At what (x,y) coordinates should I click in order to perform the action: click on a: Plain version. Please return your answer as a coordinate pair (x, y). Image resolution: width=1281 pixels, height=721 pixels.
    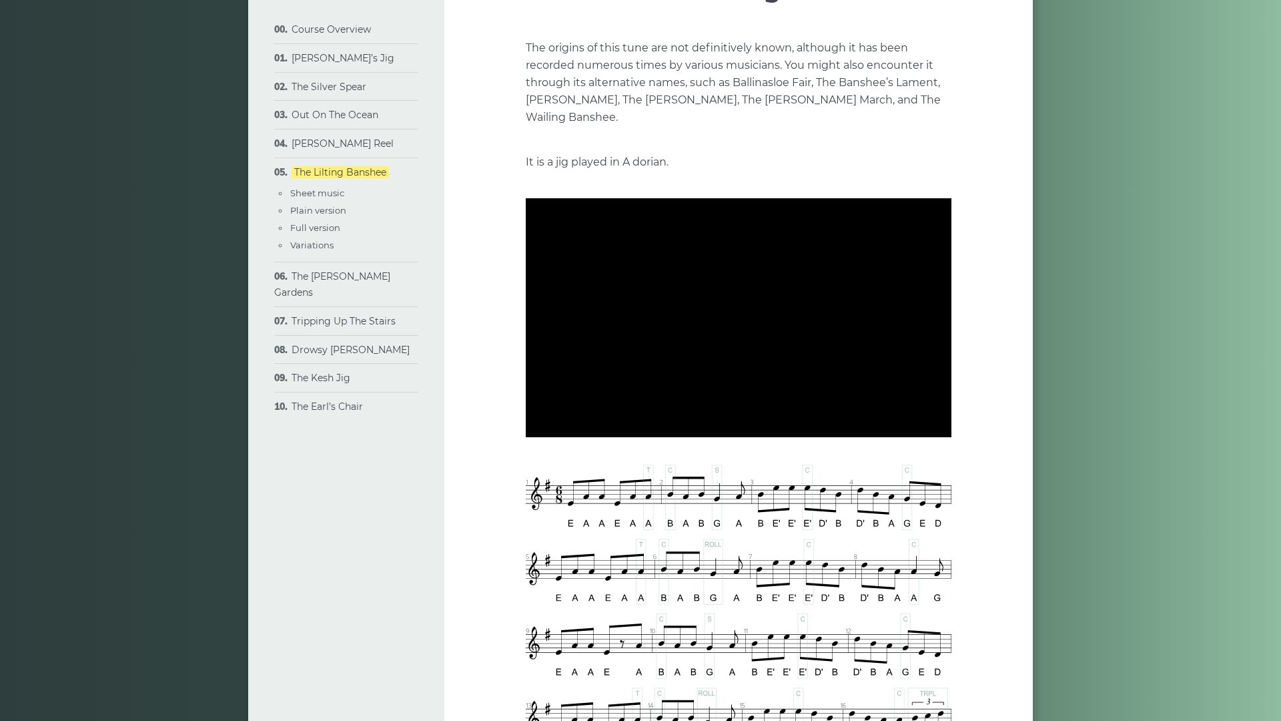
    Looking at the image, I should click on (318, 210).